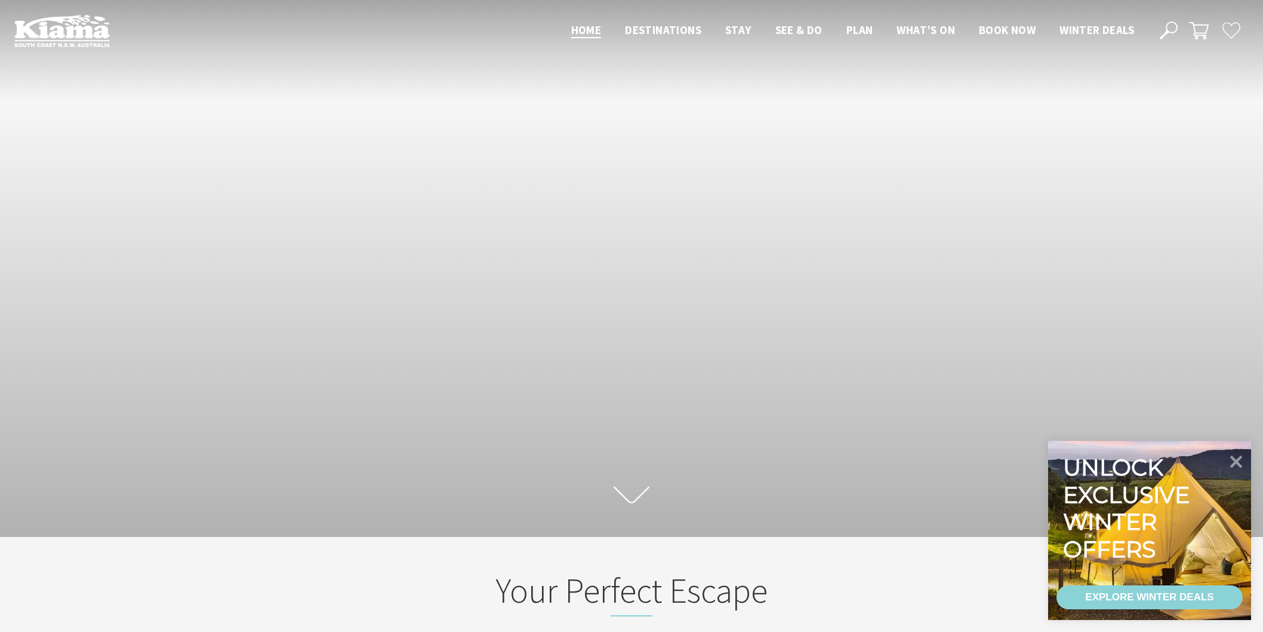  I want to click on span: Book now, so click(1007, 30).